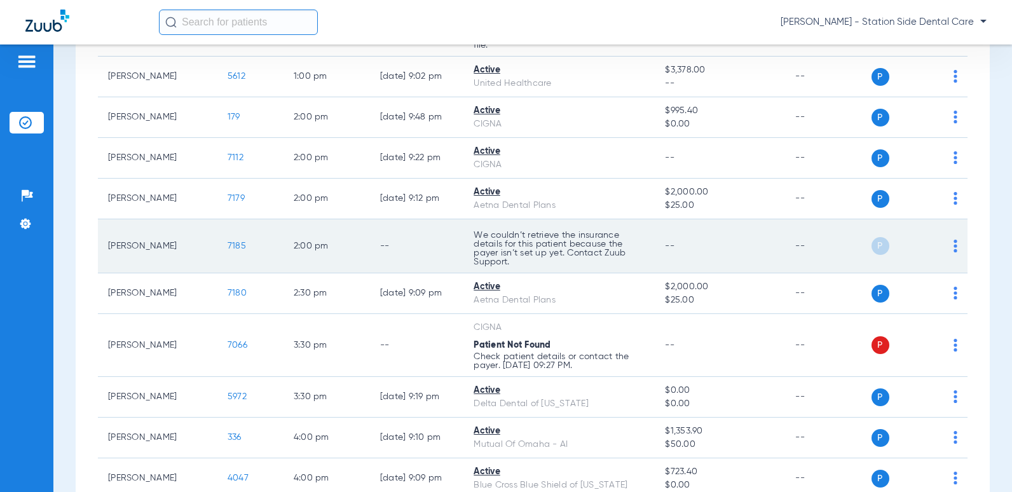 Image resolution: width=1012 pixels, height=492 pixels. What do you see at coordinates (235, 158) in the screenshot?
I see `span: 7112` at bounding box center [235, 158].